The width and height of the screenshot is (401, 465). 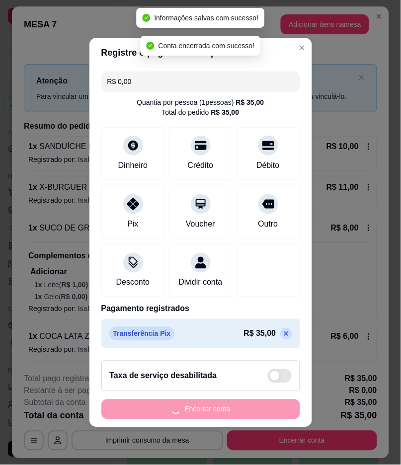 I want to click on div: Desconto, so click(x=133, y=283).